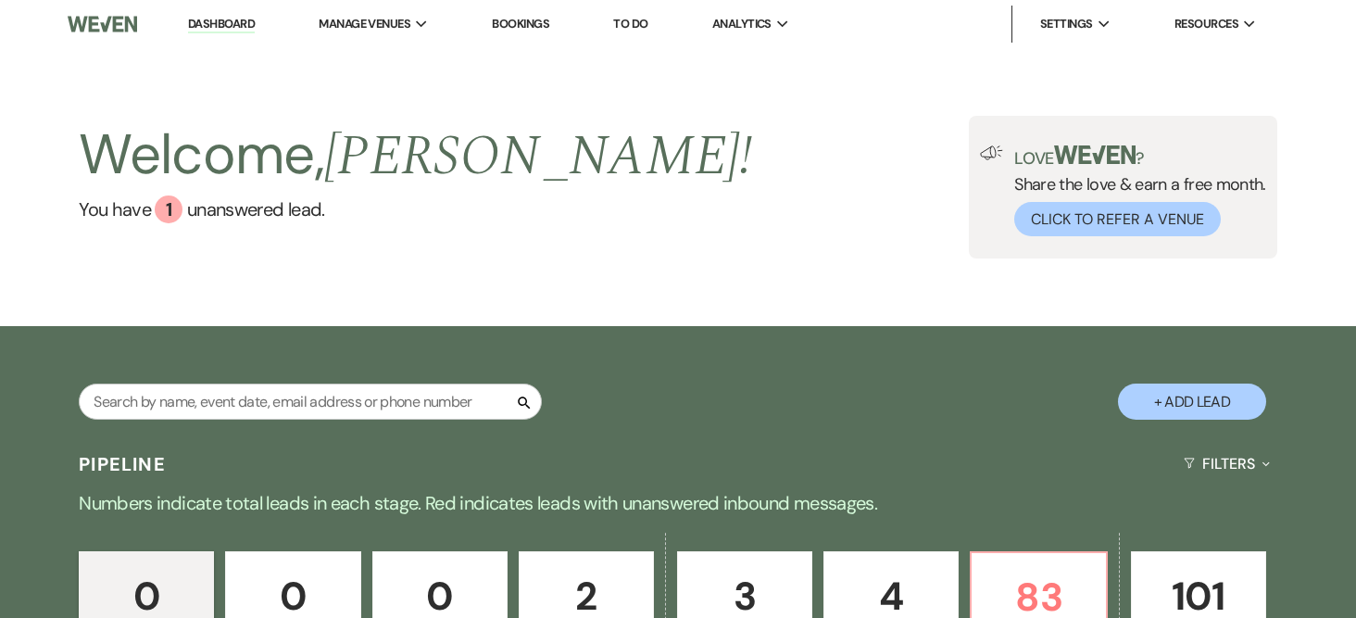 The height and width of the screenshot is (618, 1356). Describe the element at coordinates (310, 401) in the screenshot. I see `input: Search by name, event date, email address or phone number` at that location.